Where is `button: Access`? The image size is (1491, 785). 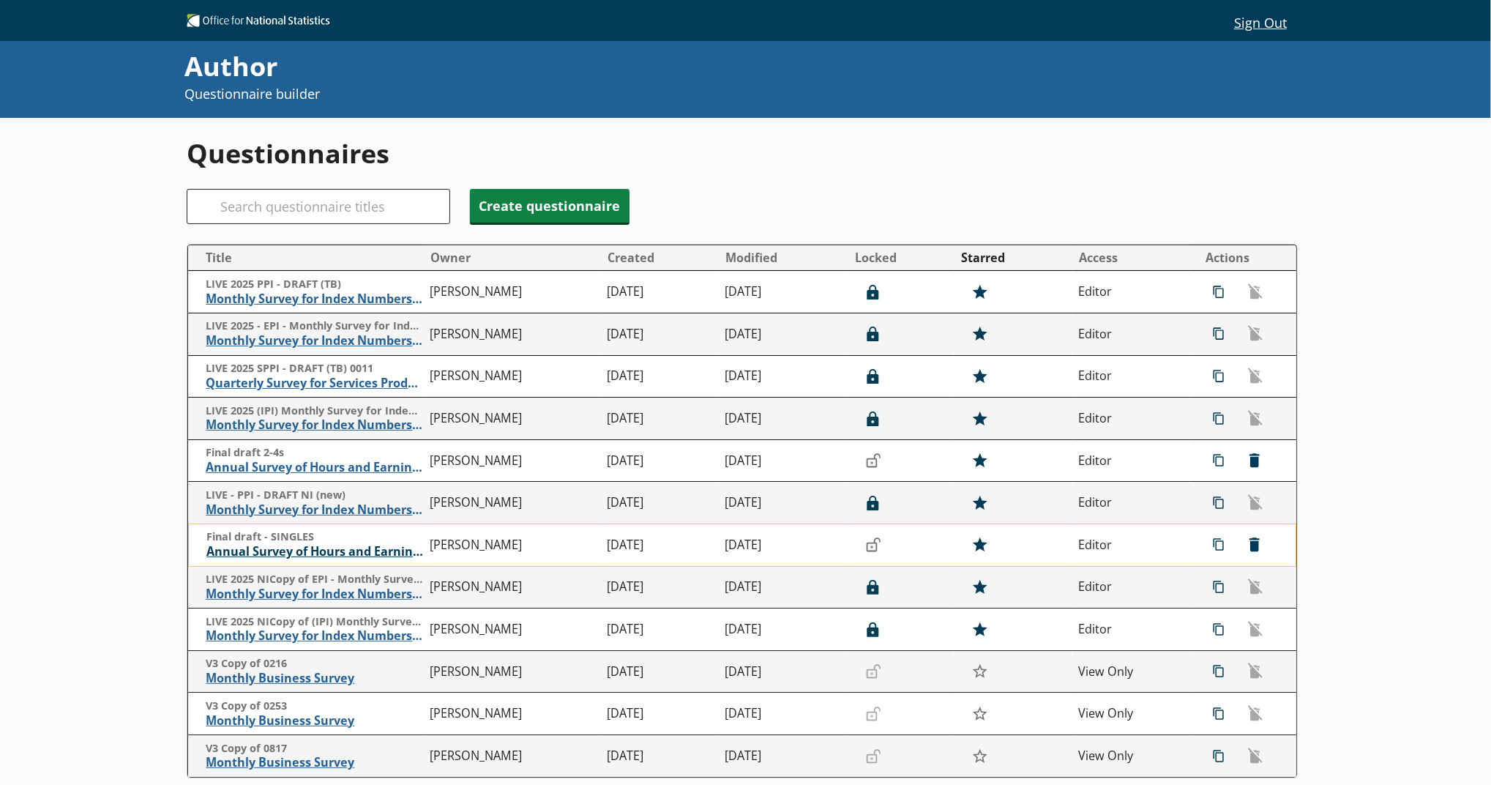 button: Access is located at coordinates (1131, 258).